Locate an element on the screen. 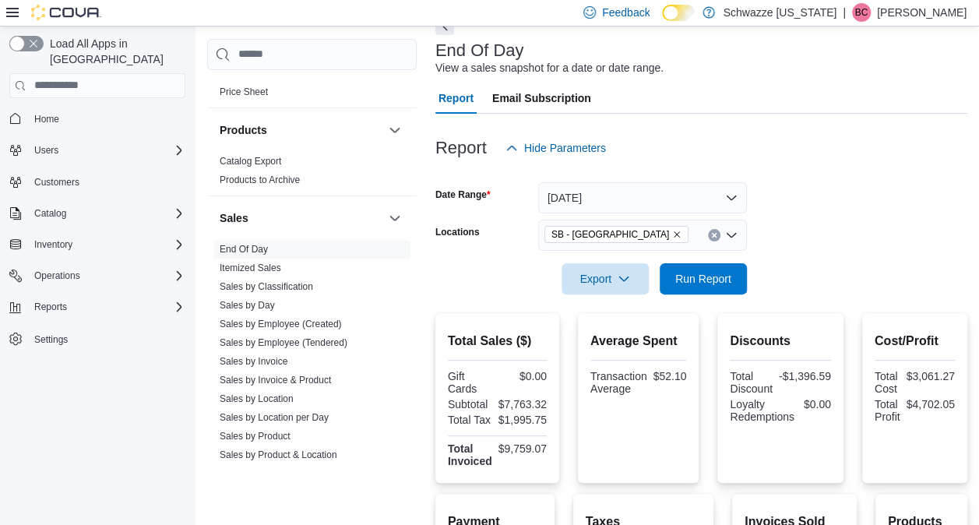 This screenshot has height=525, width=979. h2: Average Spent is located at coordinates (638, 341).